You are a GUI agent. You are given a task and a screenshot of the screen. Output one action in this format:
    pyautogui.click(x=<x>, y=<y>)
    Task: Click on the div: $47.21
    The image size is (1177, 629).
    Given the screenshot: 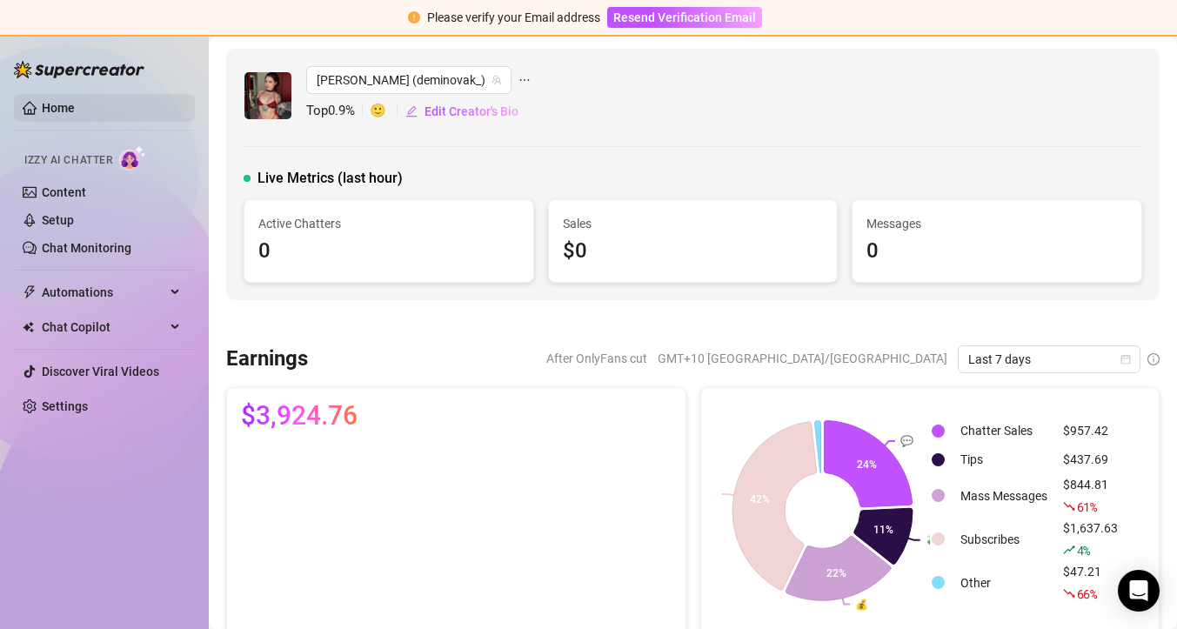 What is the action you would take?
    pyautogui.click(x=1090, y=583)
    